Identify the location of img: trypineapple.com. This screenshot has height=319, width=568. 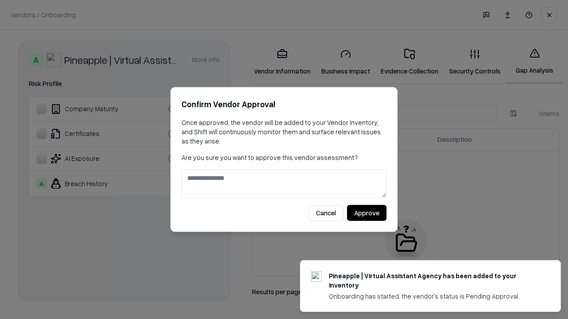
(316, 277).